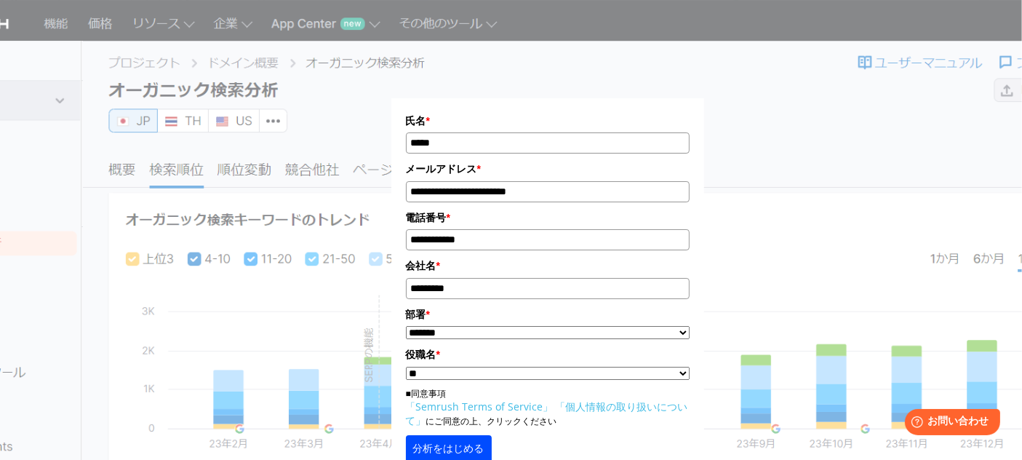 This screenshot has height=460, width=1022. What do you see at coordinates (548, 265) in the screenshot?
I see `label: 会社名` at bounding box center [548, 265].